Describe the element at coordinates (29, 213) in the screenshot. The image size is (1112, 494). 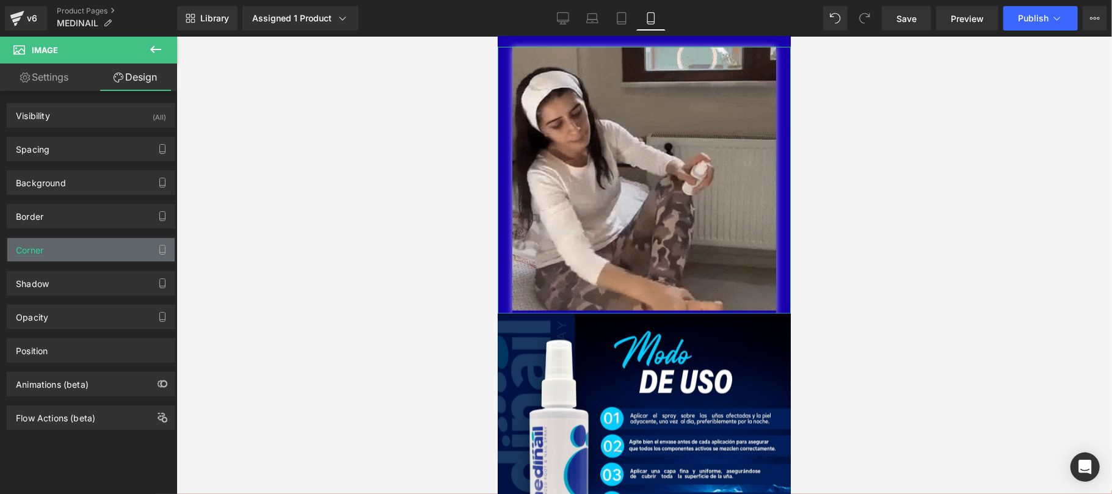
I see `div: Border` at that location.